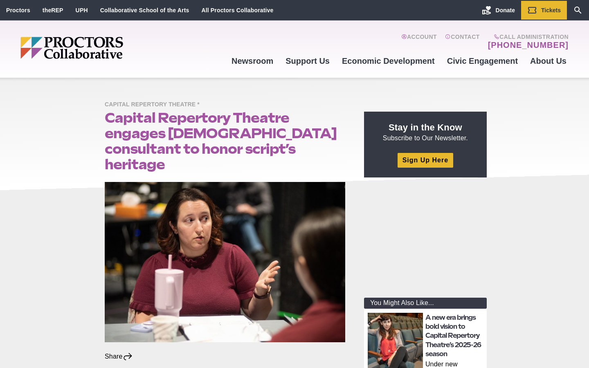 The width and height of the screenshot is (589, 368). I want to click on a: Contact, so click(462, 42).